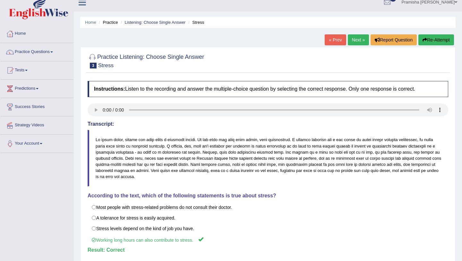 The image size is (462, 261). Describe the element at coordinates (394, 40) in the screenshot. I see `button: Report Question` at that location.